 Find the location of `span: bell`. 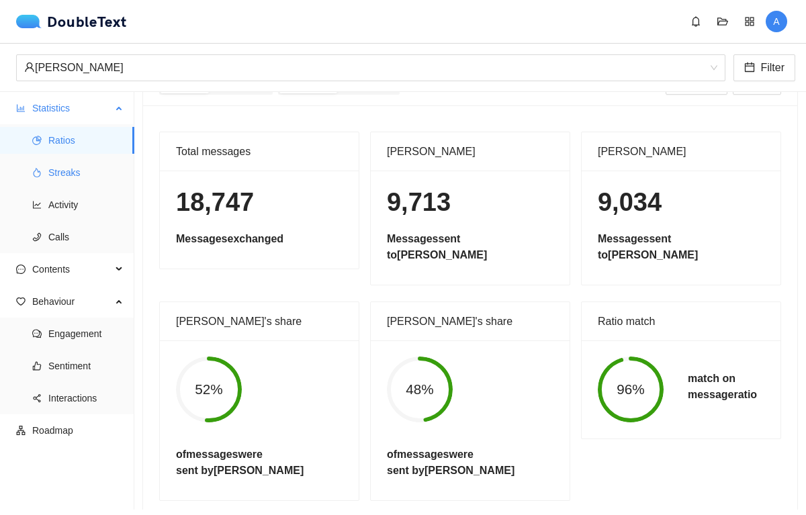

span: bell is located at coordinates (696, 21).